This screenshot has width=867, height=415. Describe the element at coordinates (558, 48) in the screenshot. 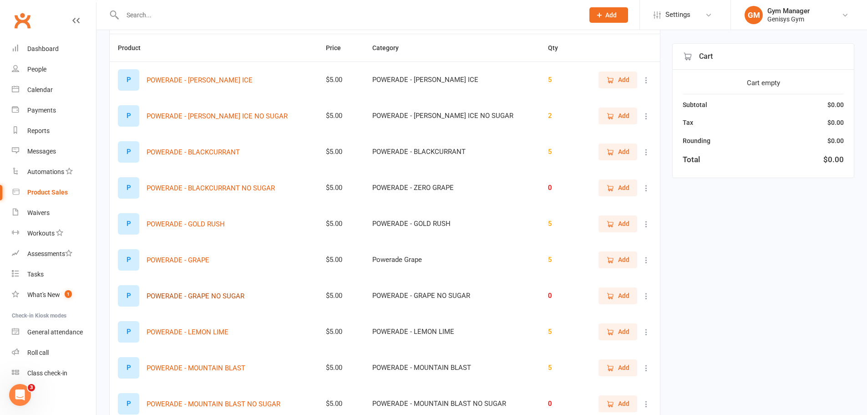

I see `button: Qty` at that location.